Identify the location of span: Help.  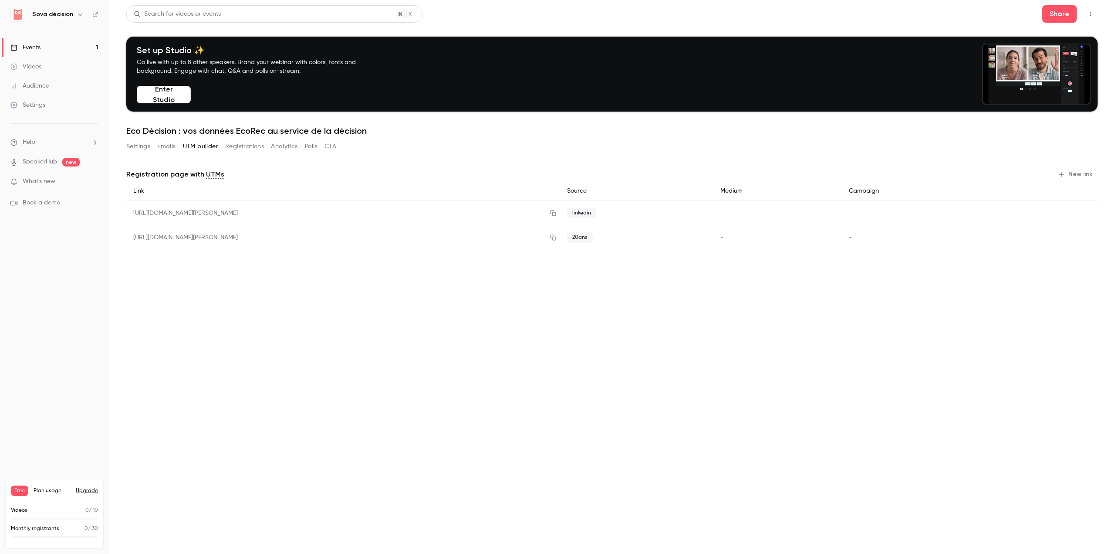
(29, 142).